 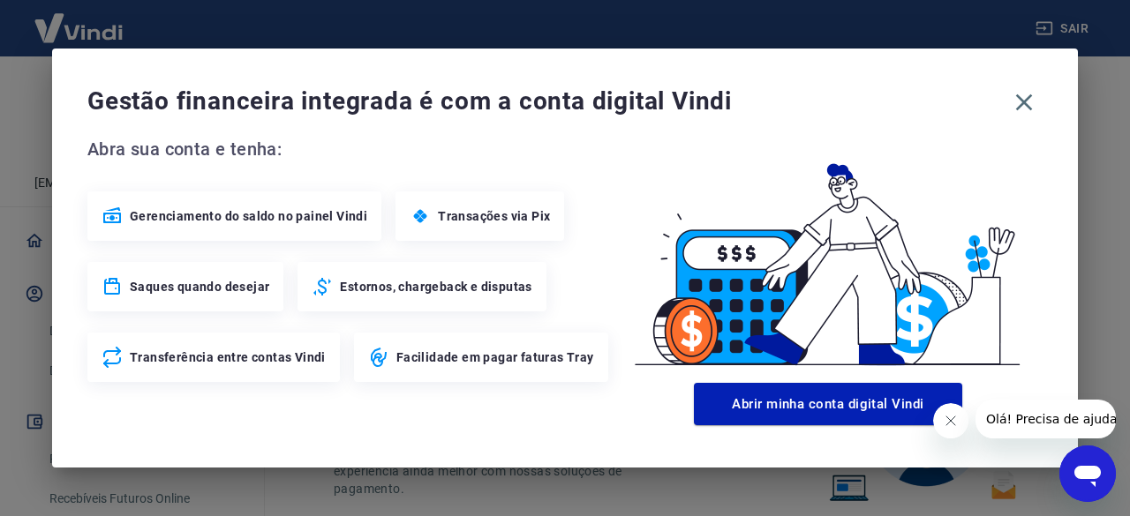 What do you see at coordinates (828, 255) in the screenshot?
I see `img: Good Billing` at bounding box center [828, 255].